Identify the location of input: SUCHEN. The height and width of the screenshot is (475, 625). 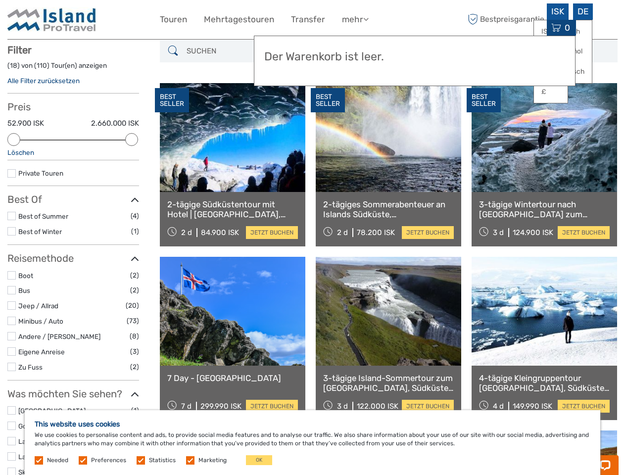
(242, 51).